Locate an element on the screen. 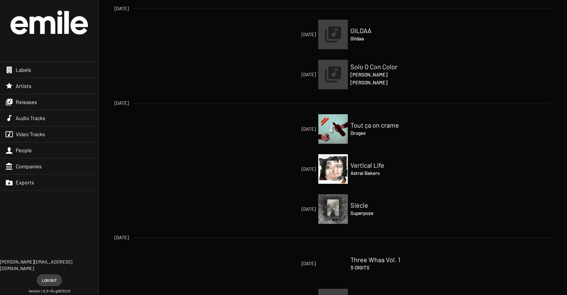  span: Log out is located at coordinates (49, 280).